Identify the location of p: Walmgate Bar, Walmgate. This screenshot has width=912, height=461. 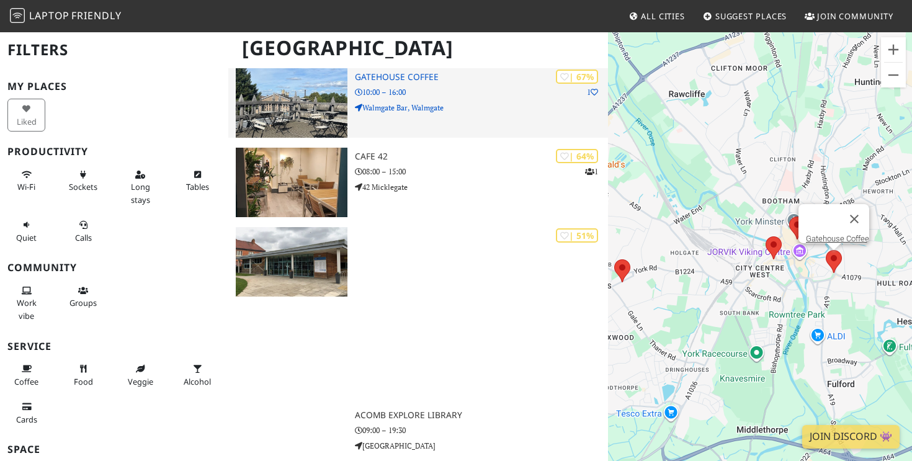
(482, 107).